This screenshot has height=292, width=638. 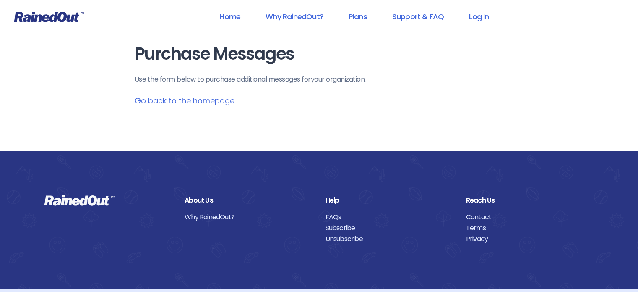 What do you see at coordinates (479, 16) in the screenshot?
I see `a: Log In` at bounding box center [479, 16].